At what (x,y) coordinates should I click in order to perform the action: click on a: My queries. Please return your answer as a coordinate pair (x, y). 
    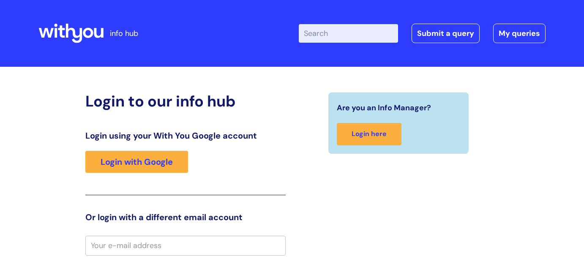
    Looking at the image, I should click on (519, 33).